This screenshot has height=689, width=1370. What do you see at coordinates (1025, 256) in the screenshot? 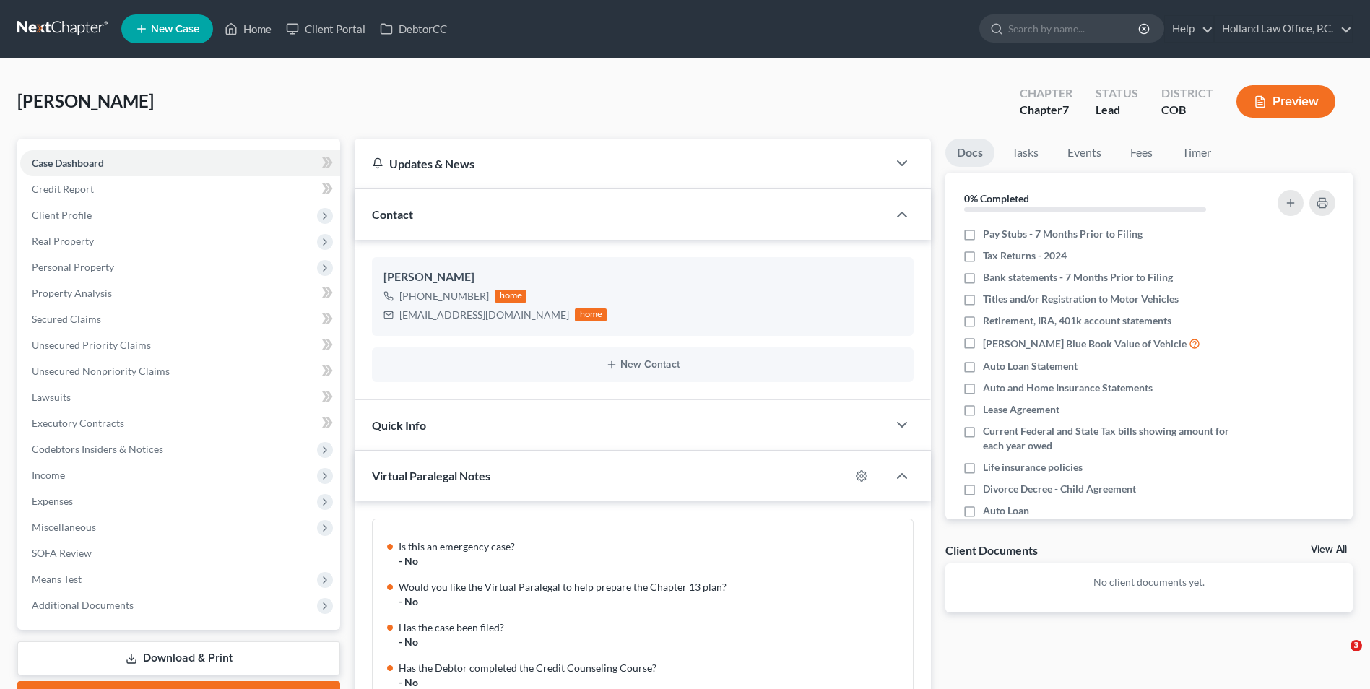
I see `span: Tax Returns - 2024` at bounding box center [1025, 256].